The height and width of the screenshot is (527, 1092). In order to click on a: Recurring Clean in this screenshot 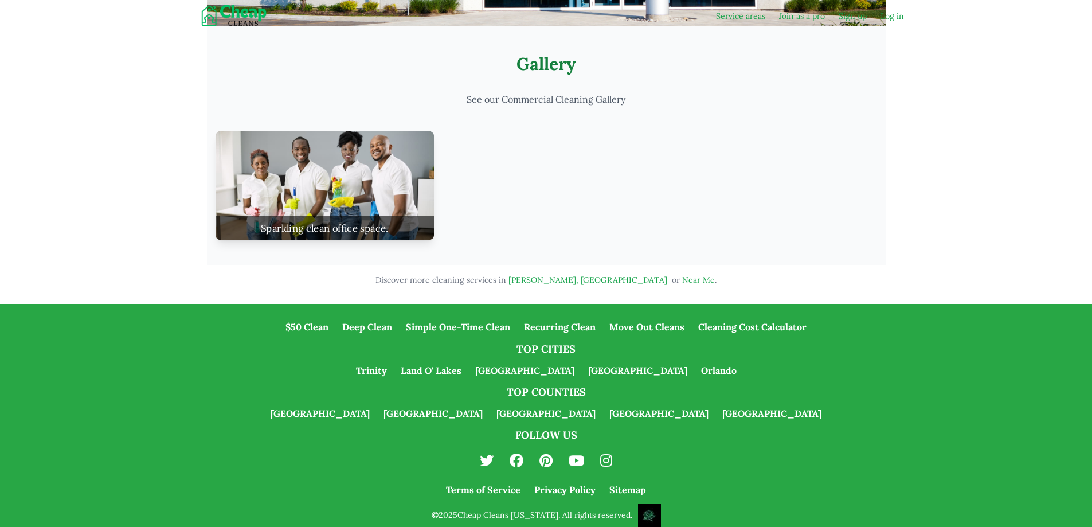, I will do `click(560, 327)`.